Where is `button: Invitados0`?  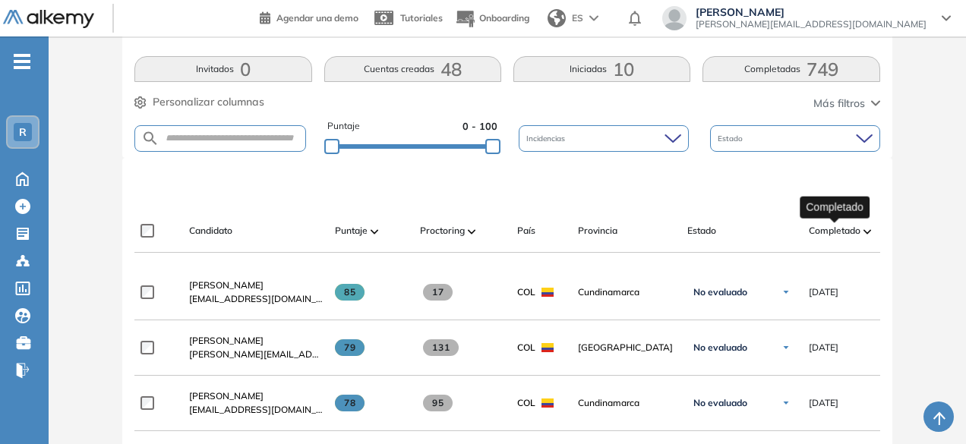 button: Invitados0 is located at coordinates (222, 69).